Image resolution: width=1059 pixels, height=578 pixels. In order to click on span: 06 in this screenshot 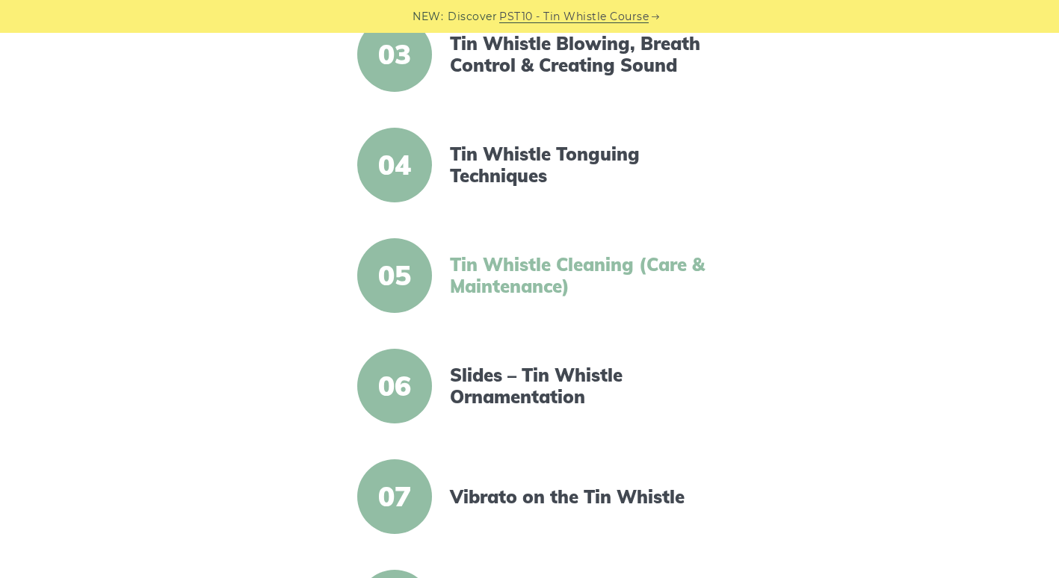, I will do `click(394, 386)`.